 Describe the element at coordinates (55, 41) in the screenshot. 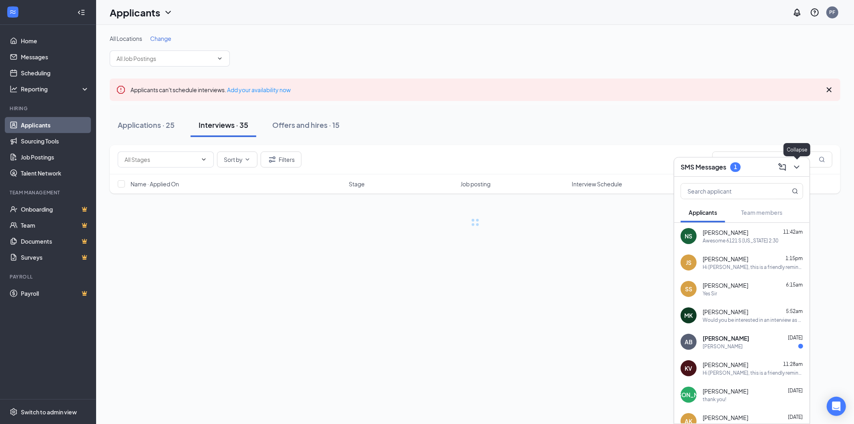

I see `a: Home` at that location.